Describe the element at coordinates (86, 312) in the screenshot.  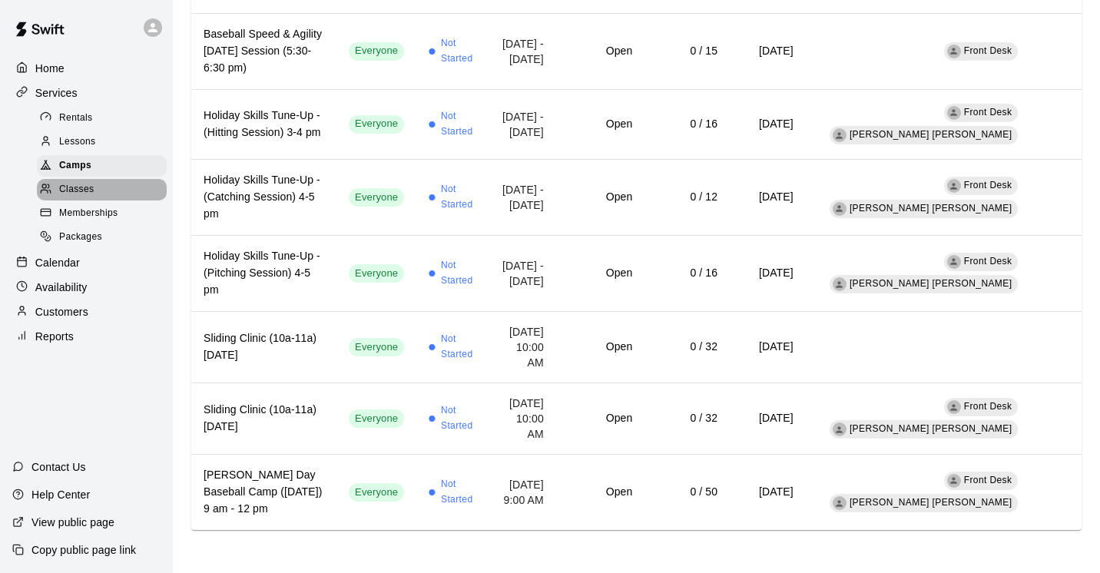
I see `a: Customers` at that location.